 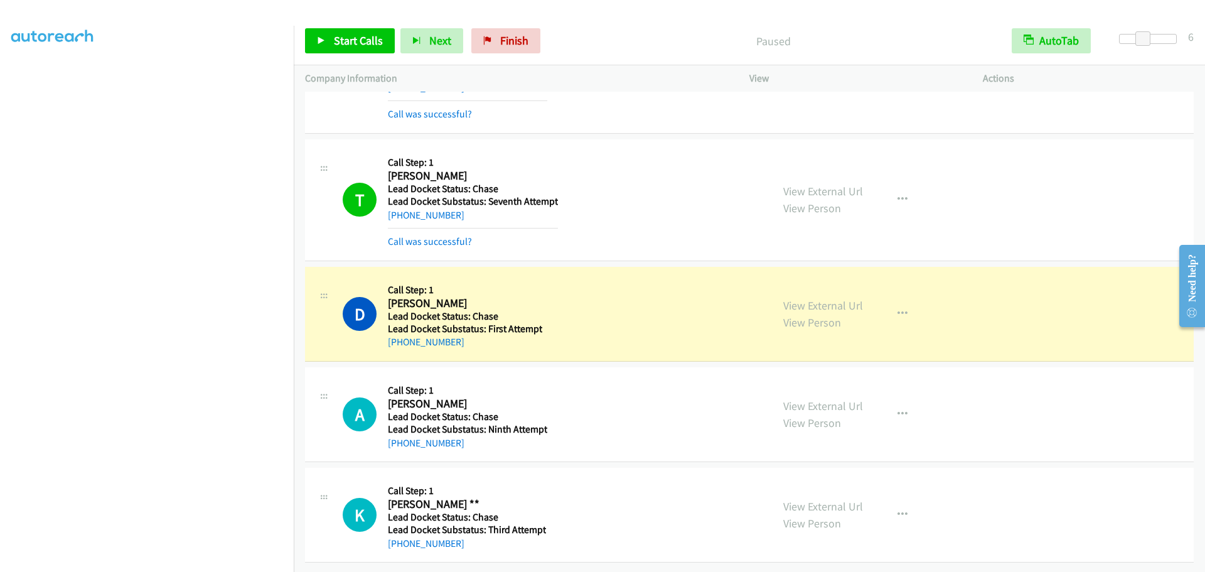 I want to click on button: AutoTab, so click(x=1051, y=41).